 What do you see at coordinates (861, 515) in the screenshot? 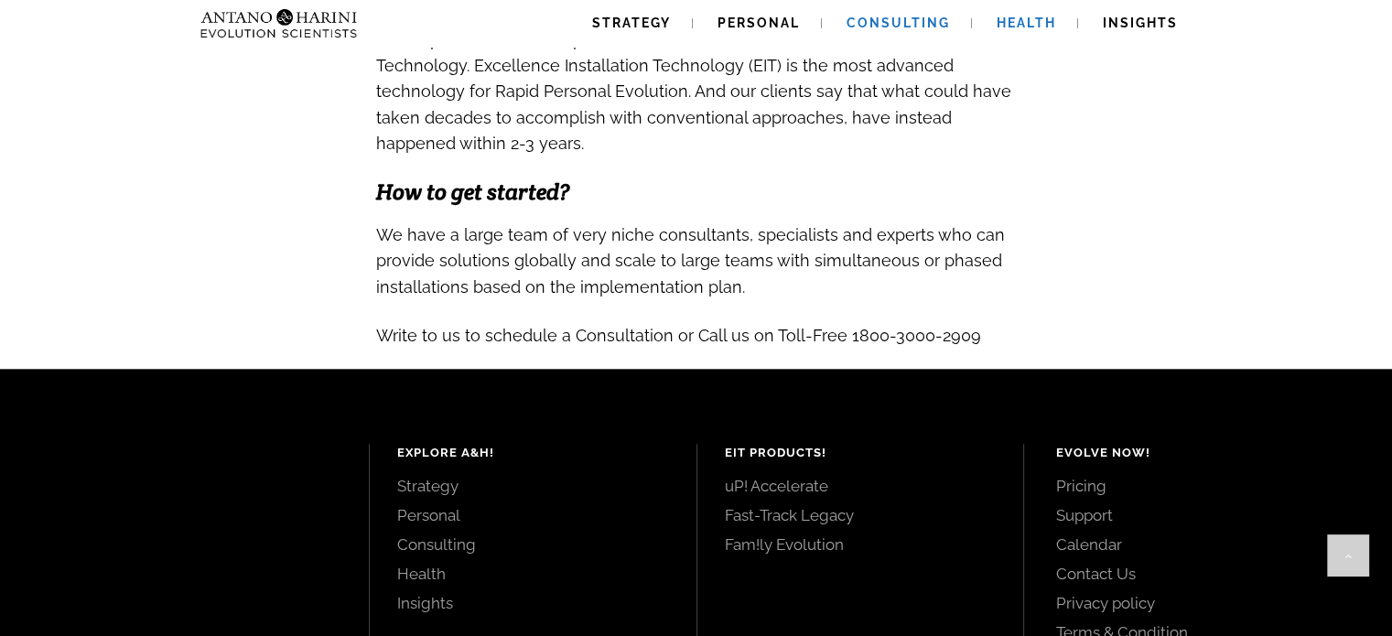
I see `a: Fast-Track Legacy` at bounding box center [861, 515].